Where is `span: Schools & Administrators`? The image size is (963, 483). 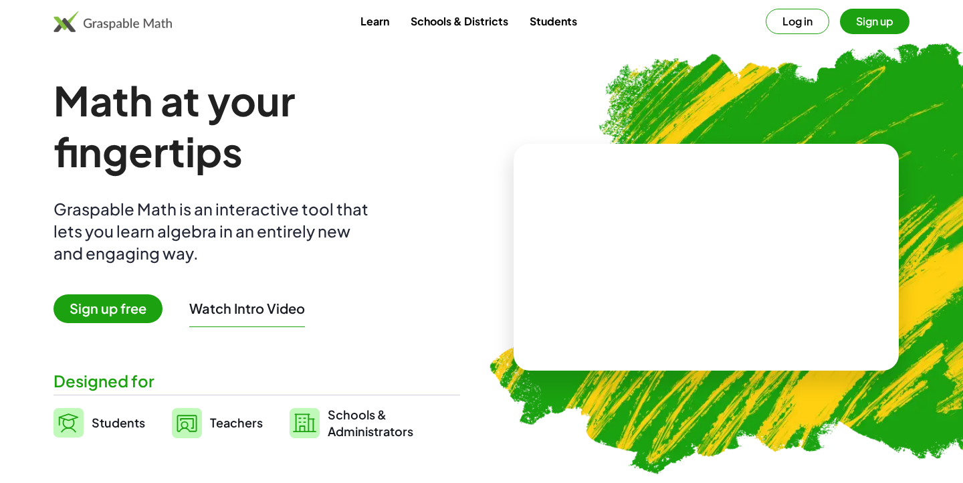 span: Schools & Administrators is located at coordinates (371, 423).